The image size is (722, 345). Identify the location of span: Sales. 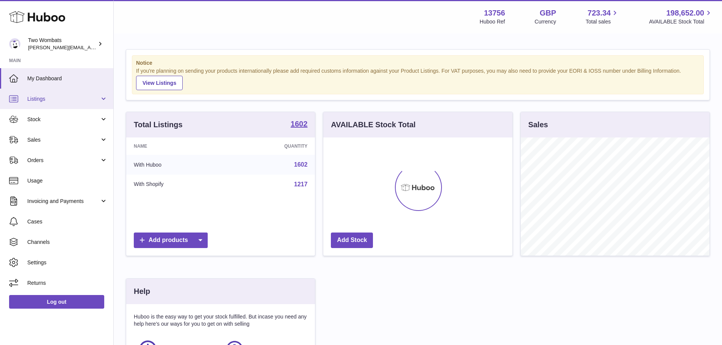
(63, 140).